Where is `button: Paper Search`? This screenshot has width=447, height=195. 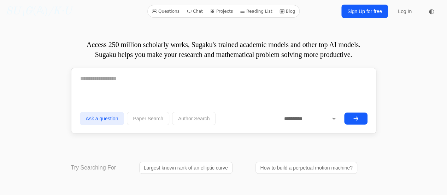
button: Paper Search is located at coordinates (148, 118).